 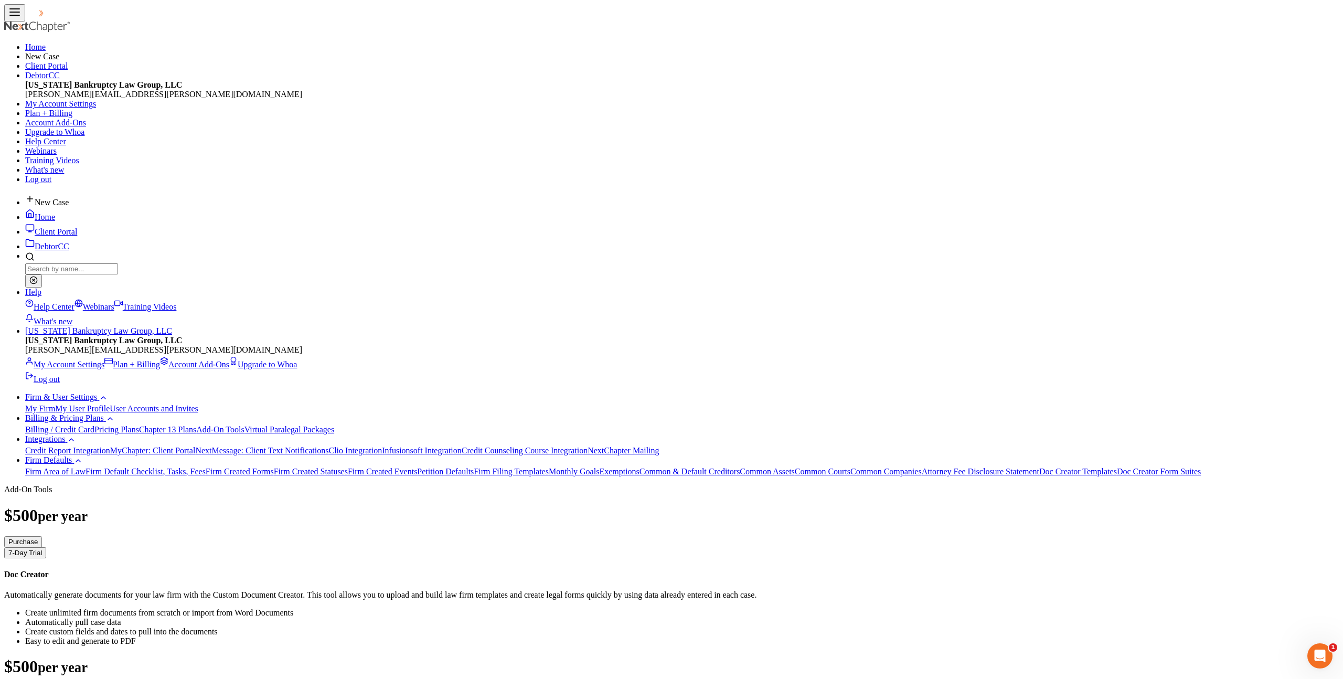 I want to click on a: Common Companies, so click(x=886, y=471).